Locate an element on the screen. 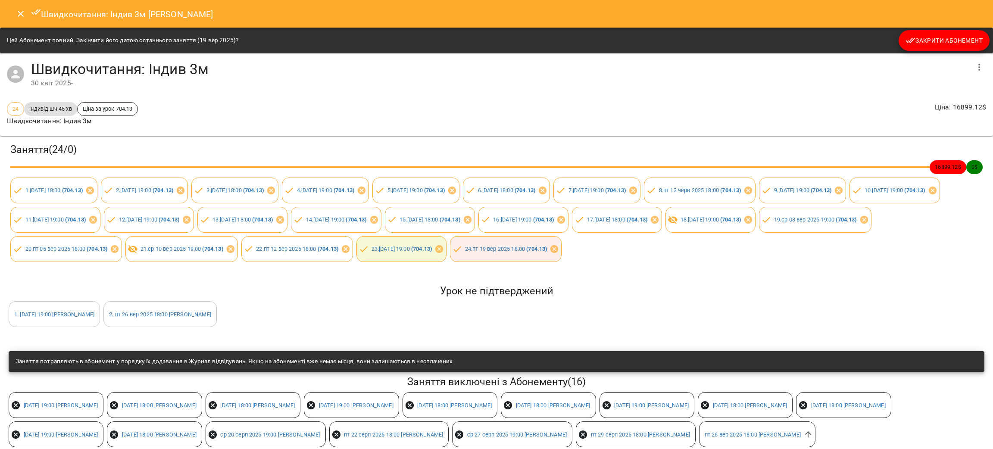  div: 19.ср 03 вер 2025 19:00 (704.13) is located at coordinates (815, 220).